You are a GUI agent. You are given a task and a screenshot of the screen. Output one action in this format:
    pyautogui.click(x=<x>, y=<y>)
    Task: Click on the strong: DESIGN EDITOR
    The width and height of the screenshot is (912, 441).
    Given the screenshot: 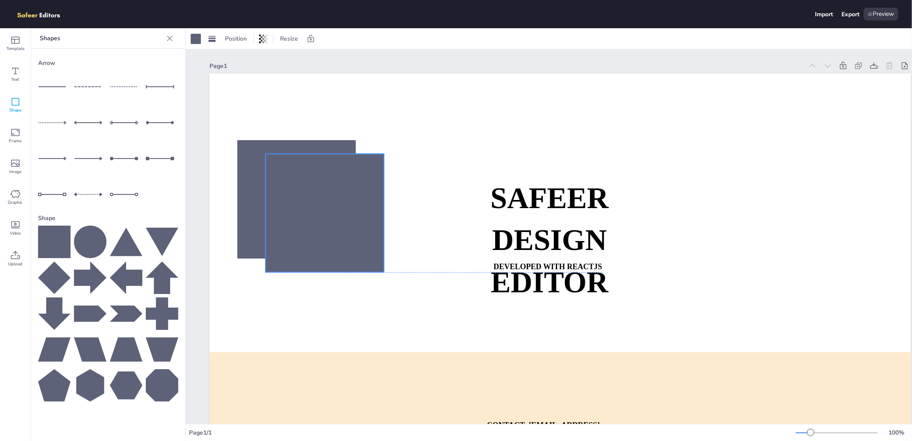 What is the action you would take?
    pyautogui.click(x=549, y=261)
    